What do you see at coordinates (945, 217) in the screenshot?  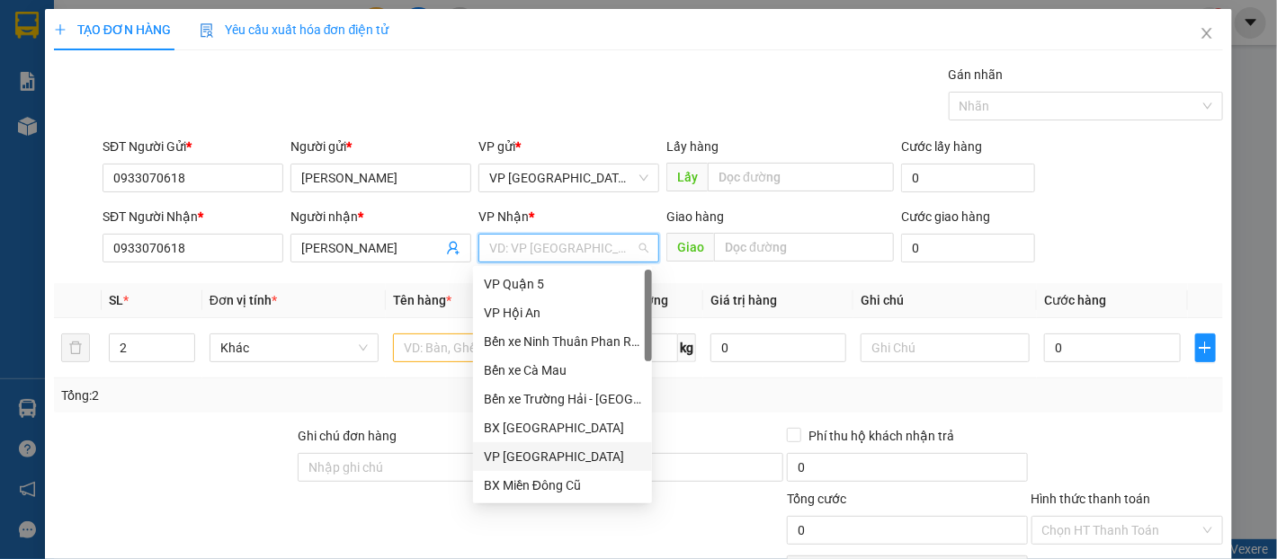 I see `label: Cước giao hàng` at bounding box center [945, 217].